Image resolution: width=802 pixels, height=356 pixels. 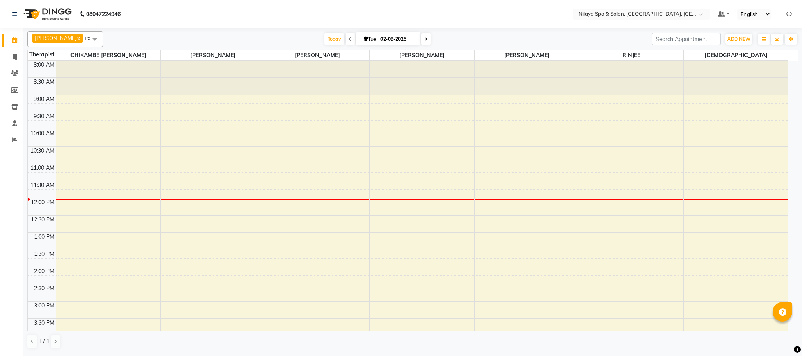 What do you see at coordinates (44, 254) in the screenshot?
I see `div: 1:30 PM` at bounding box center [44, 254].